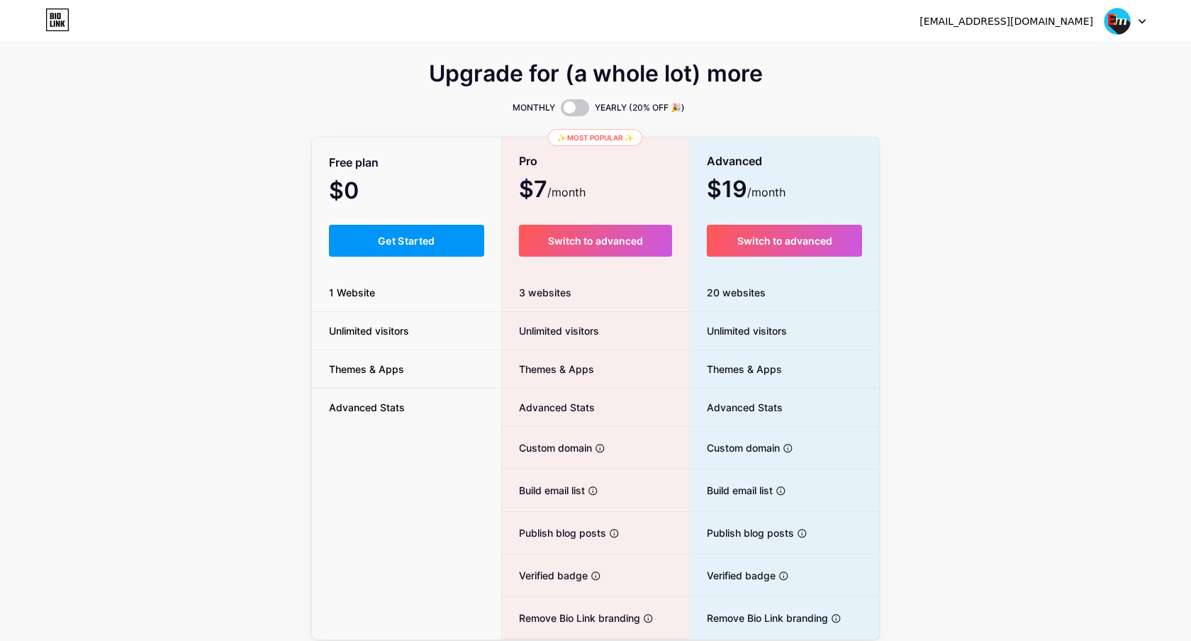 The width and height of the screenshot is (1191, 641). I want to click on span: $0, so click(363, 192).